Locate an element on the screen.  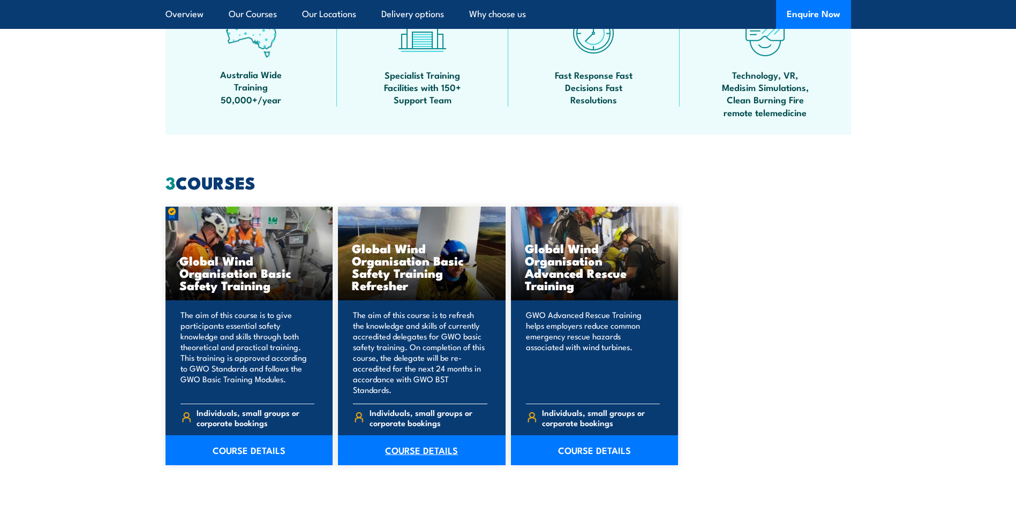
img: tech-icon is located at coordinates (765, 33).